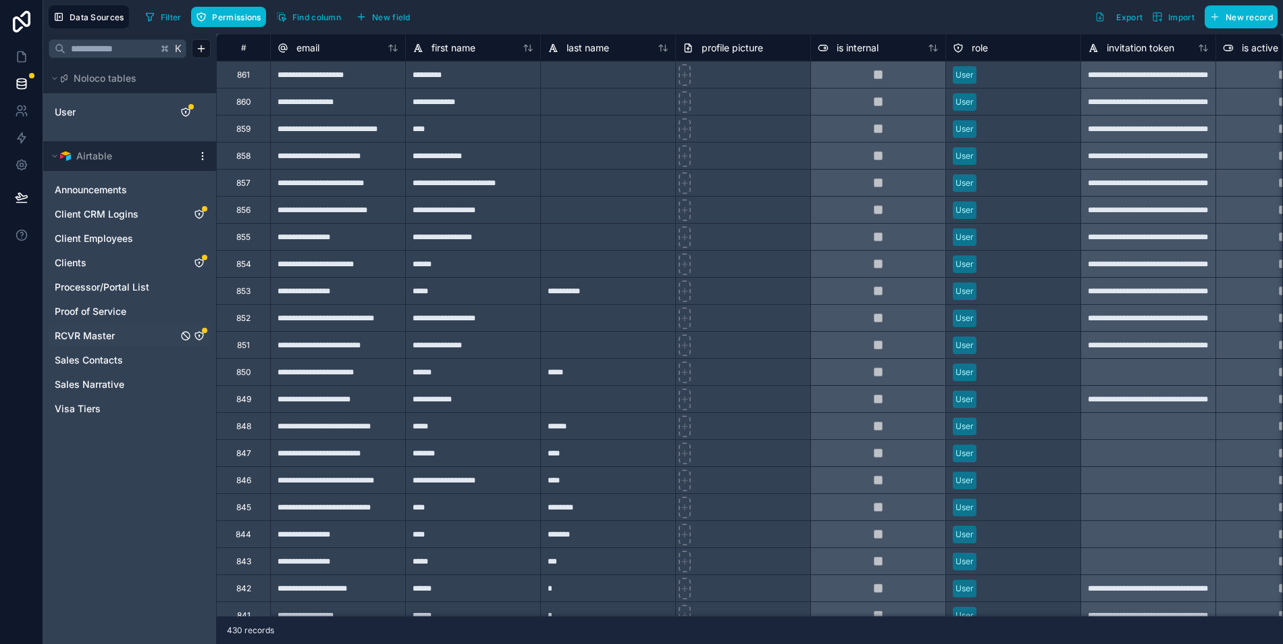  Describe the element at coordinates (116, 336) in the screenshot. I see `a: RCVR Master` at that location.